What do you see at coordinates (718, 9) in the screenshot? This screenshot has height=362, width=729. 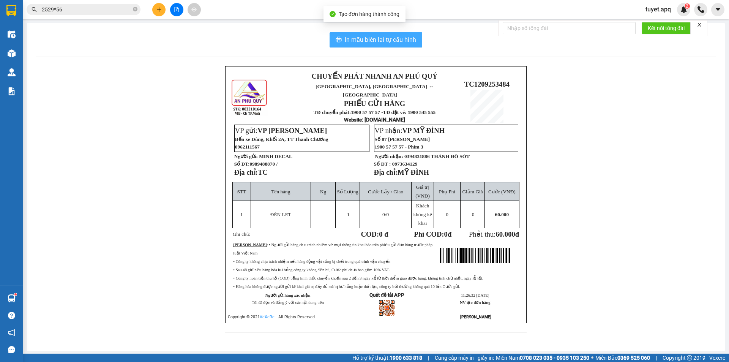 I see `span: caret-down` at bounding box center [718, 9].